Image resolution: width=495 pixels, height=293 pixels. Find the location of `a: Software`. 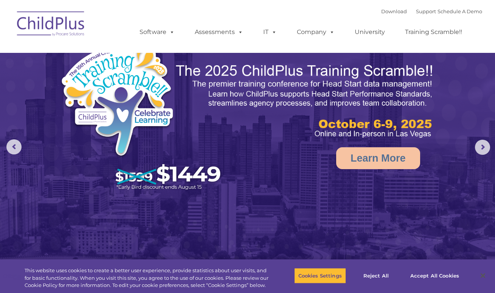

a: Software is located at coordinates (157, 32).